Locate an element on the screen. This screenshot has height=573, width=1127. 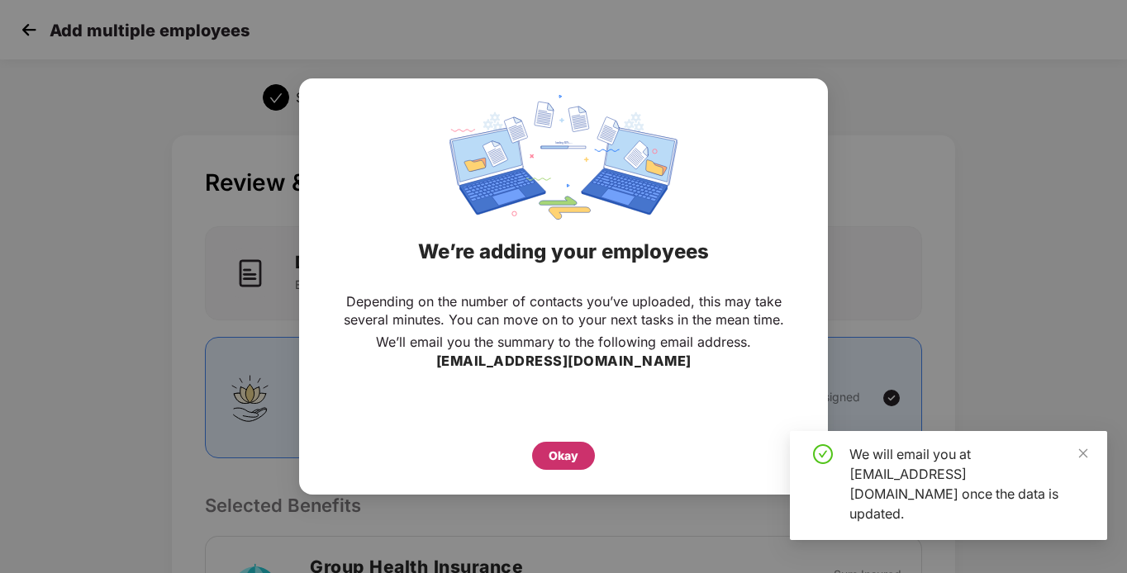
span: close is located at coordinates (1083, 454).